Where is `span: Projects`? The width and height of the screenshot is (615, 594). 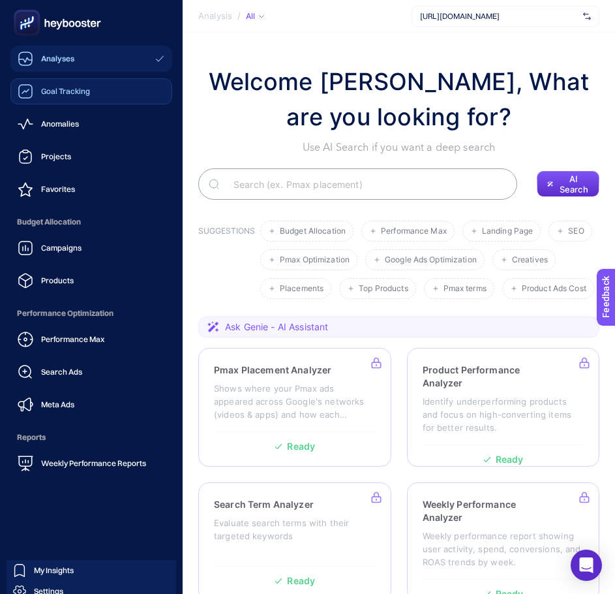 span: Projects is located at coordinates (56, 157).